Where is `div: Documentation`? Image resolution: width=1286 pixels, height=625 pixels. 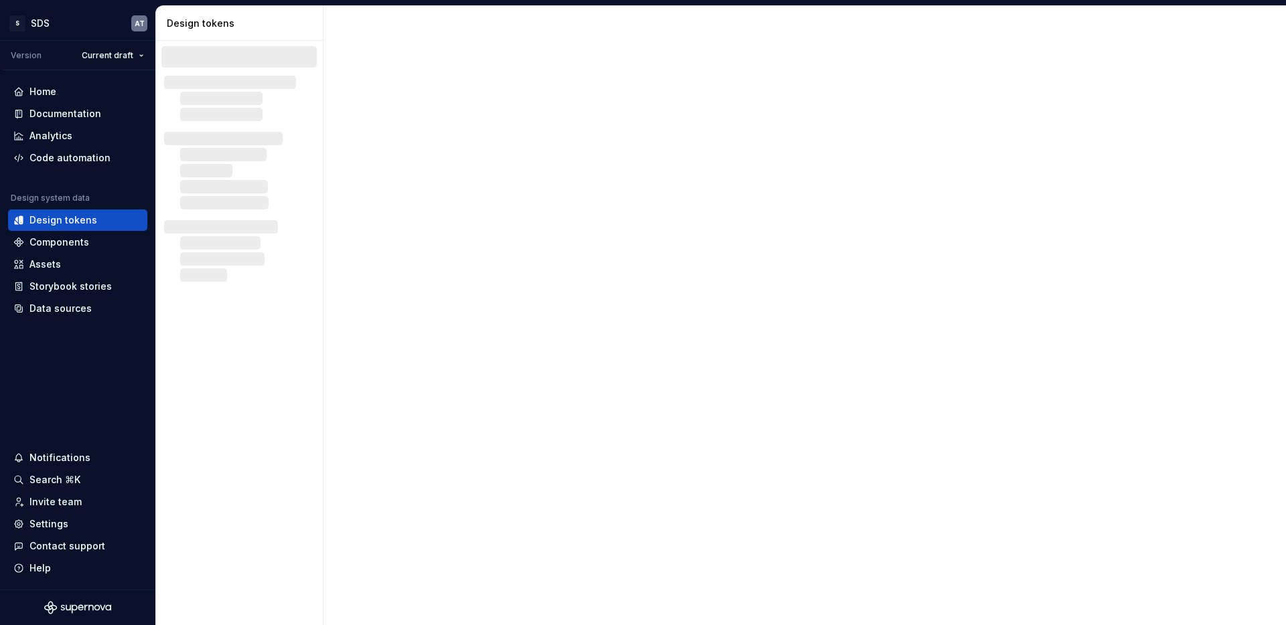
div: Documentation is located at coordinates (65, 114).